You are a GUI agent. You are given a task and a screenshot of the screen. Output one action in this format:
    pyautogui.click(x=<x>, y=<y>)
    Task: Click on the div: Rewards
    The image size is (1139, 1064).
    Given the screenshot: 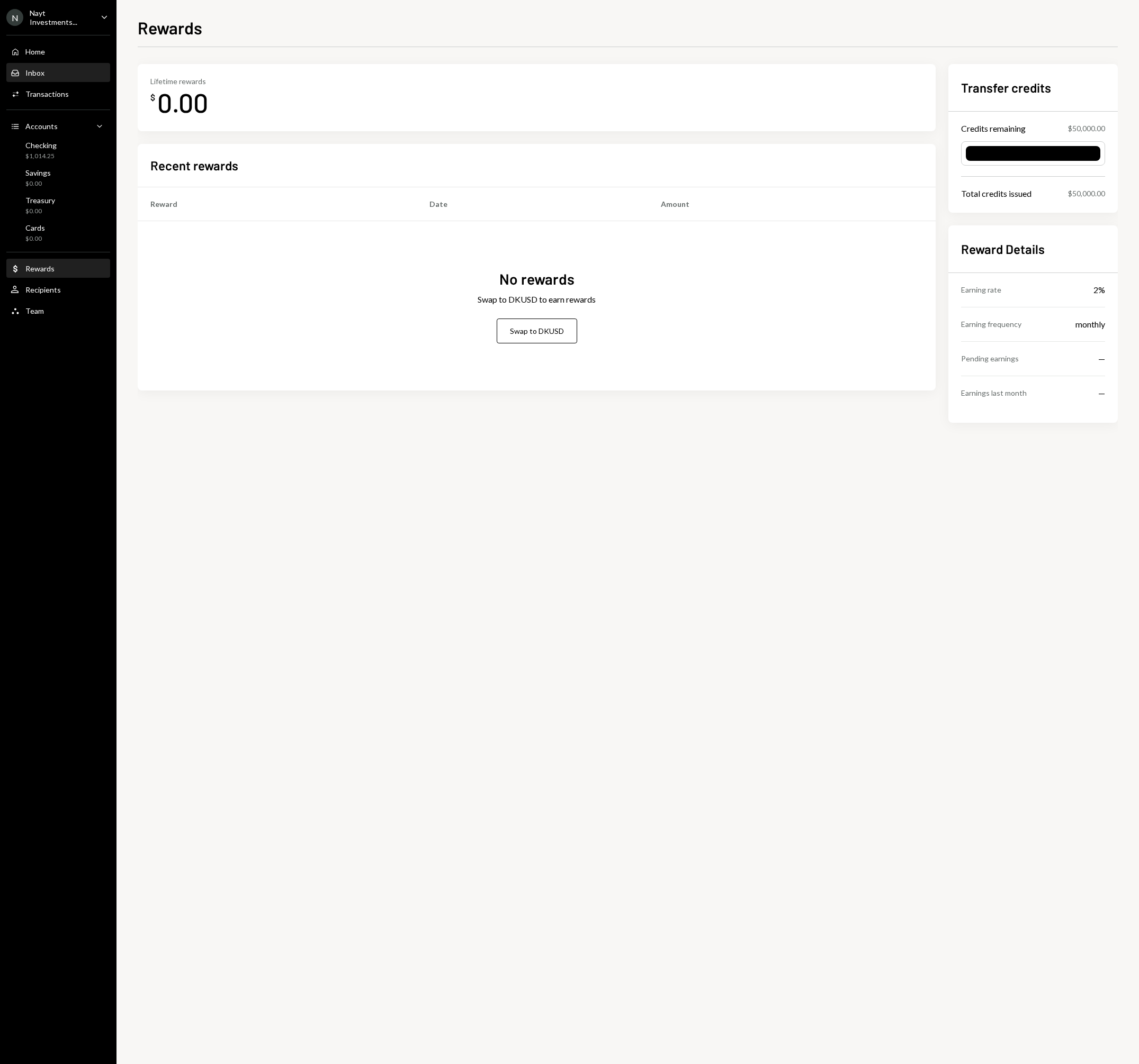 What is the action you would take?
    pyautogui.click(x=40, y=269)
    